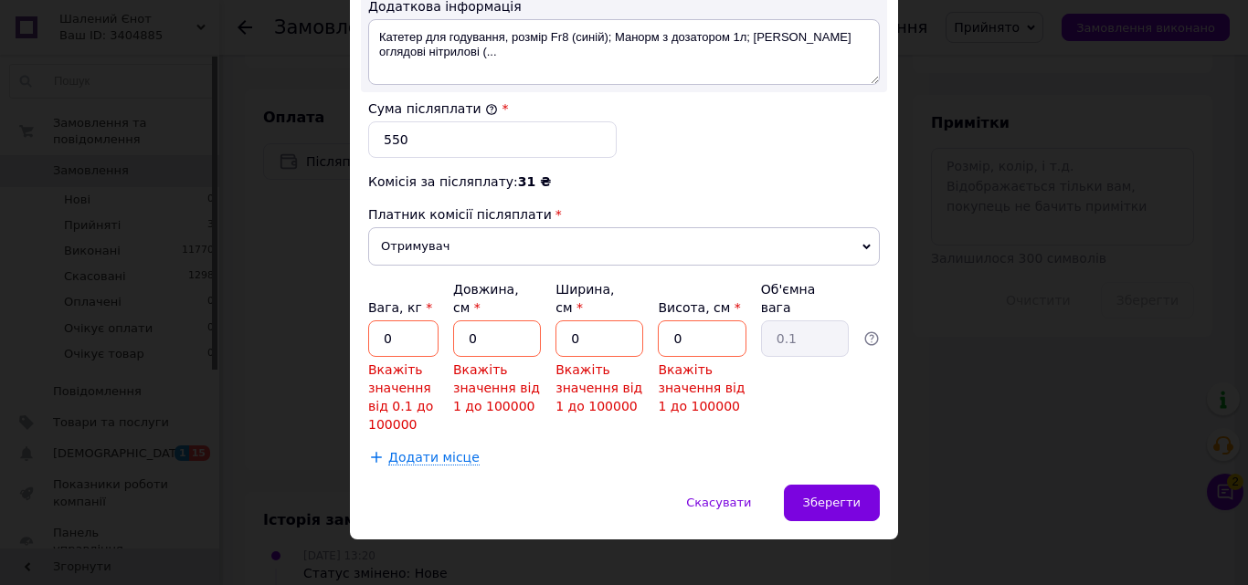 This screenshot has width=1248, height=585. What do you see at coordinates (699, 308) in the screenshot?
I see `label: Висота, см` at bounding box center [699, 308].